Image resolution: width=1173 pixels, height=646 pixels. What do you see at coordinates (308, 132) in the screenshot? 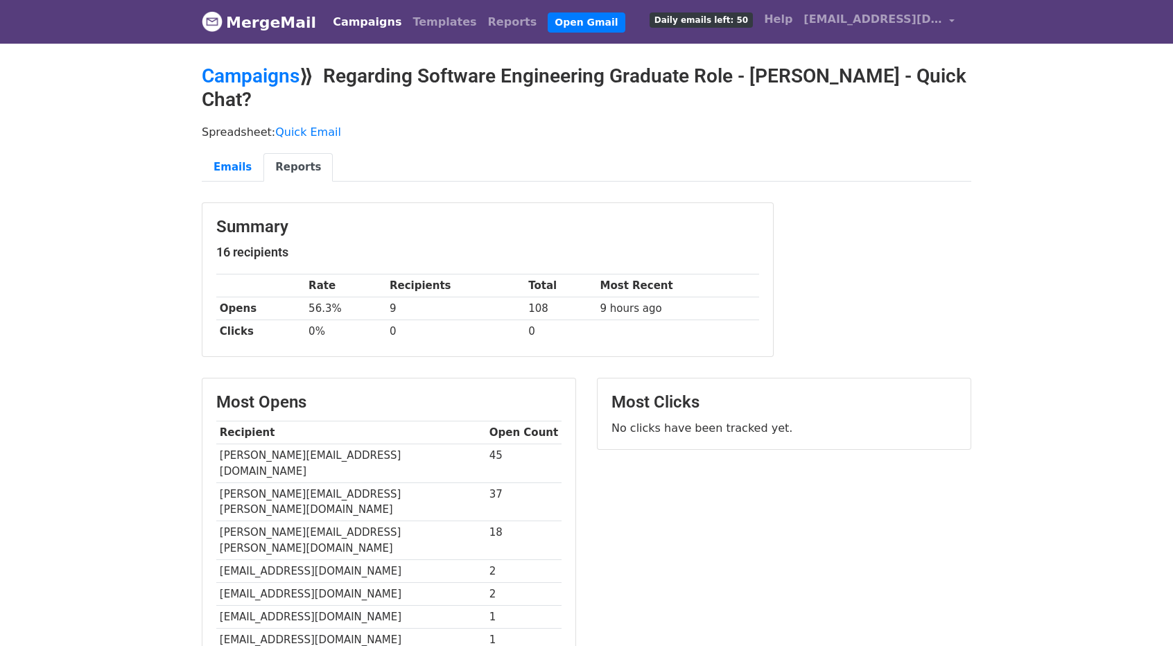
I see `a: Quick Email` at bounding box center [308, 132].